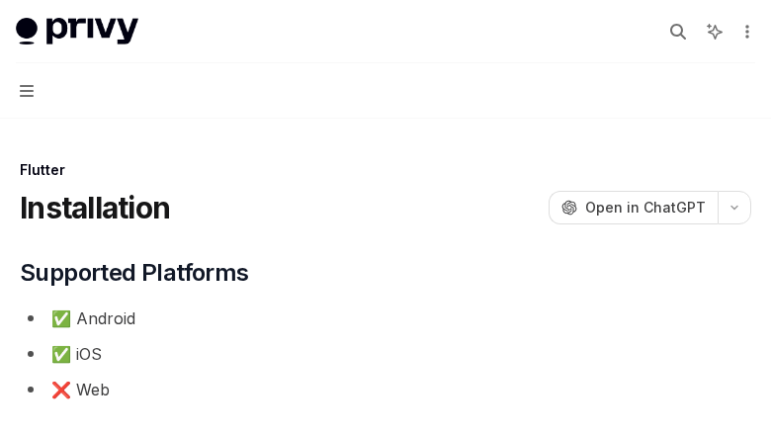 Image resolution: width=771 pixels, height=436 pixels. Describe the element at coordinates (645, 207) in the screenshot. I see `span: Open in ChatGPT` at that location.